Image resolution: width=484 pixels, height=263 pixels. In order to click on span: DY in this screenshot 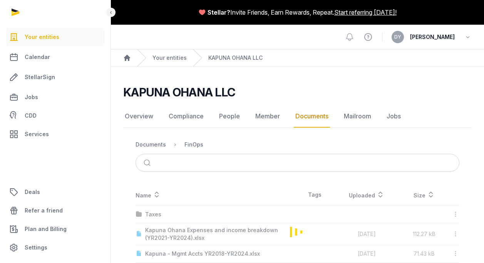, I will do `click(398, 37)`.